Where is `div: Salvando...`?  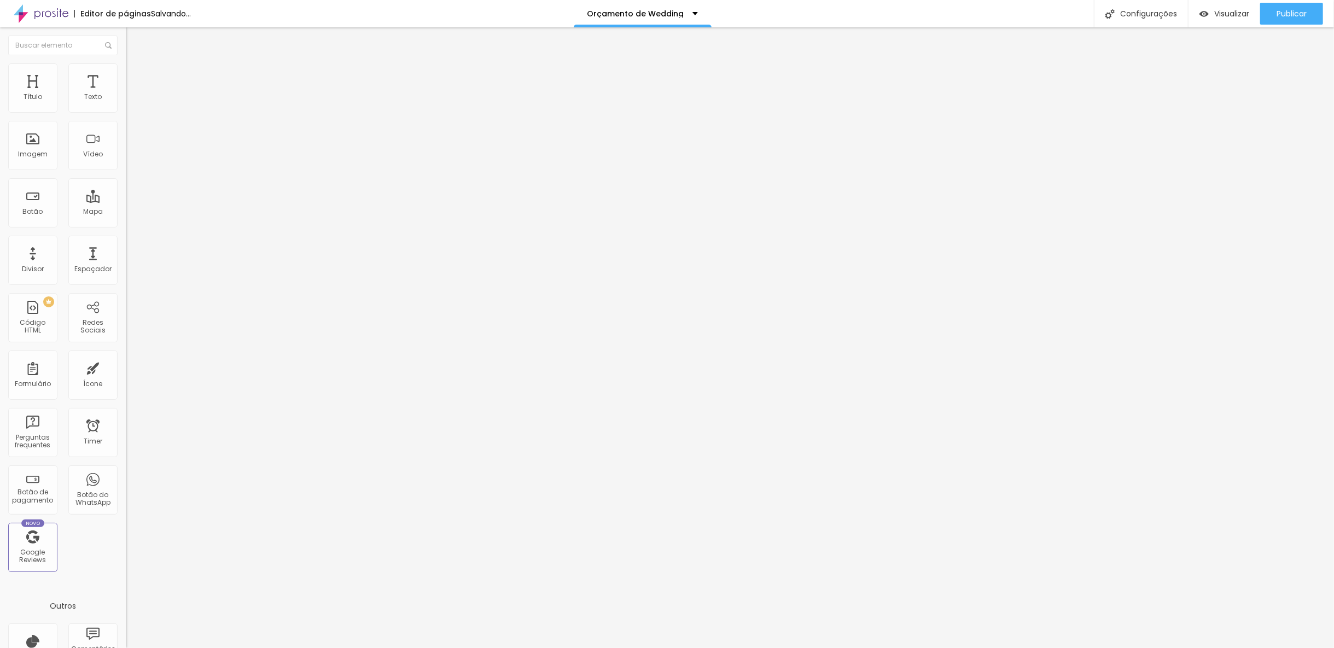 div: Salvando... is located at coordinates (171, 14).